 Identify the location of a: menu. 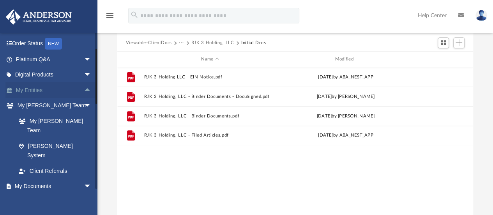
(110, 18).